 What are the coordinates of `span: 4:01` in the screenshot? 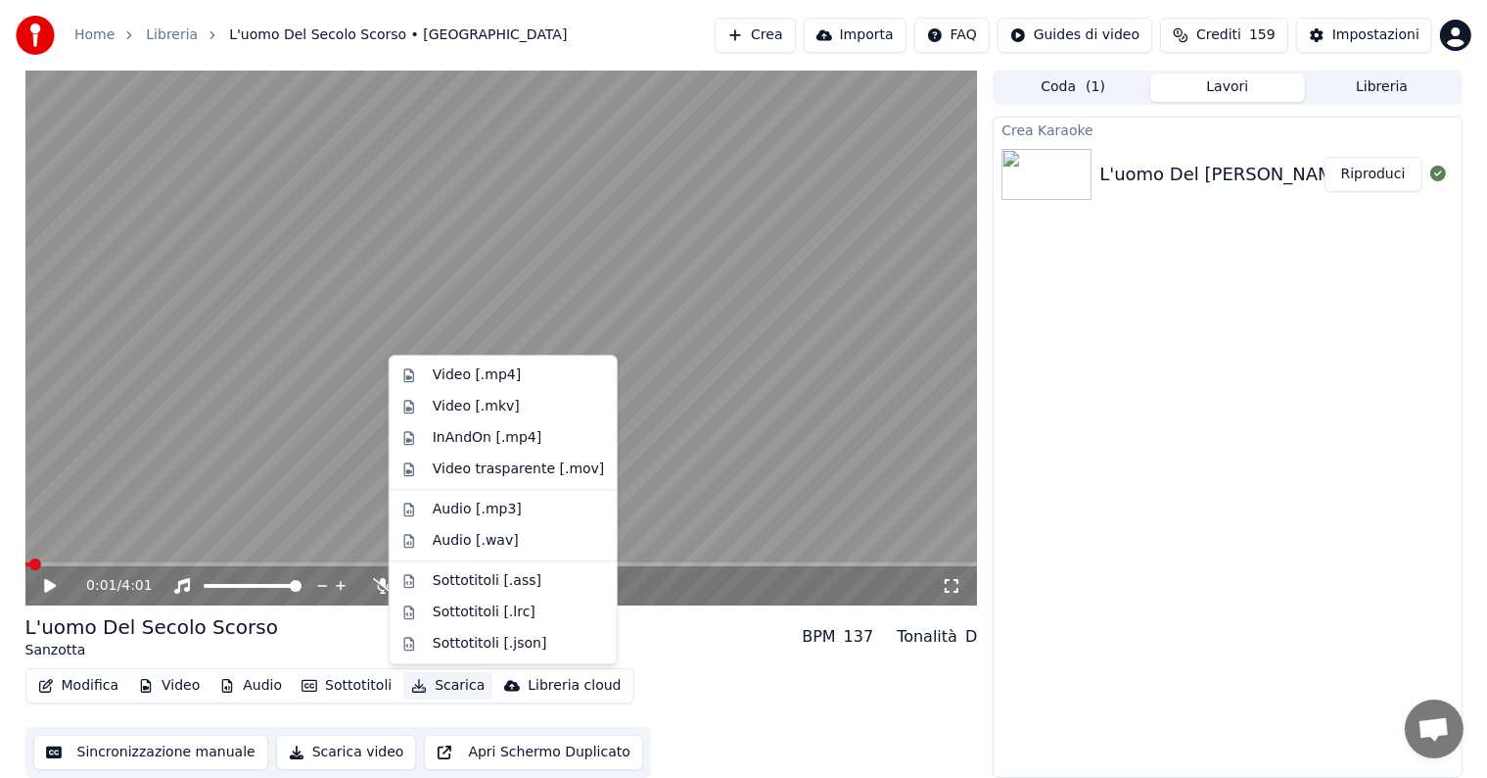 It's located at (136, 586).